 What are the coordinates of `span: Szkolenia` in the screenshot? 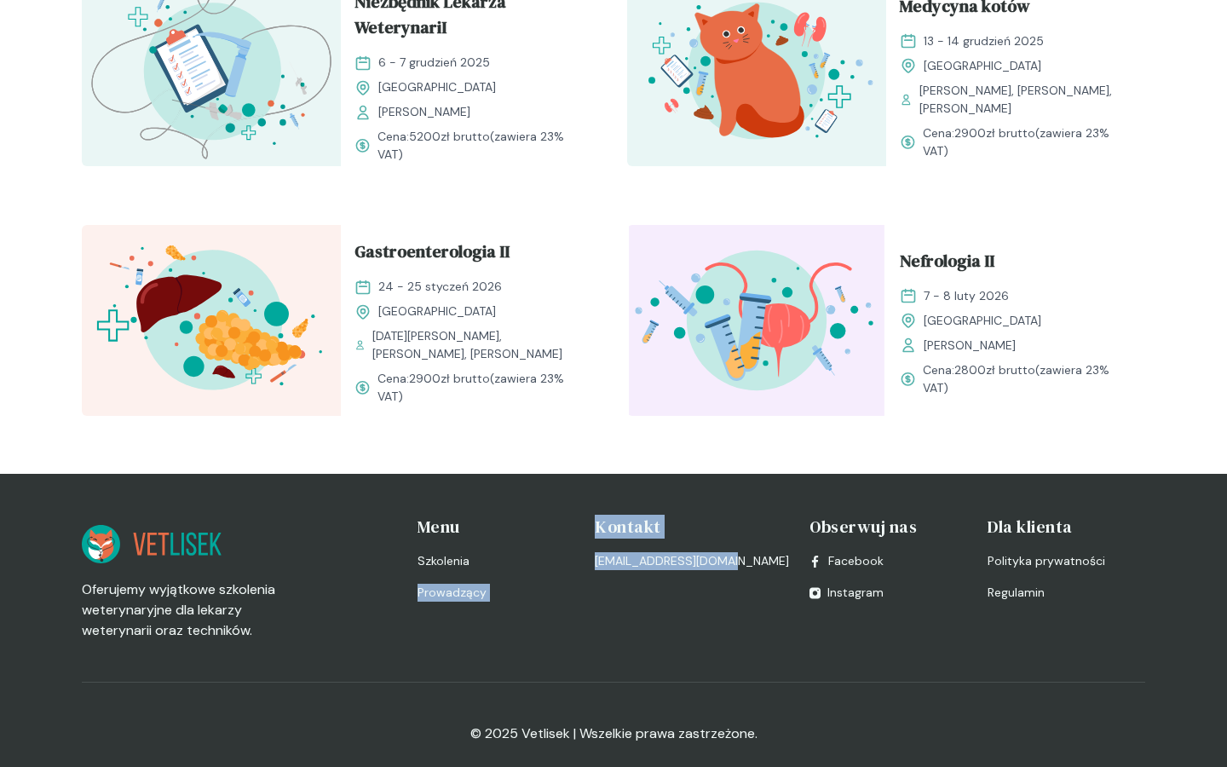 It's located at (443, 560).